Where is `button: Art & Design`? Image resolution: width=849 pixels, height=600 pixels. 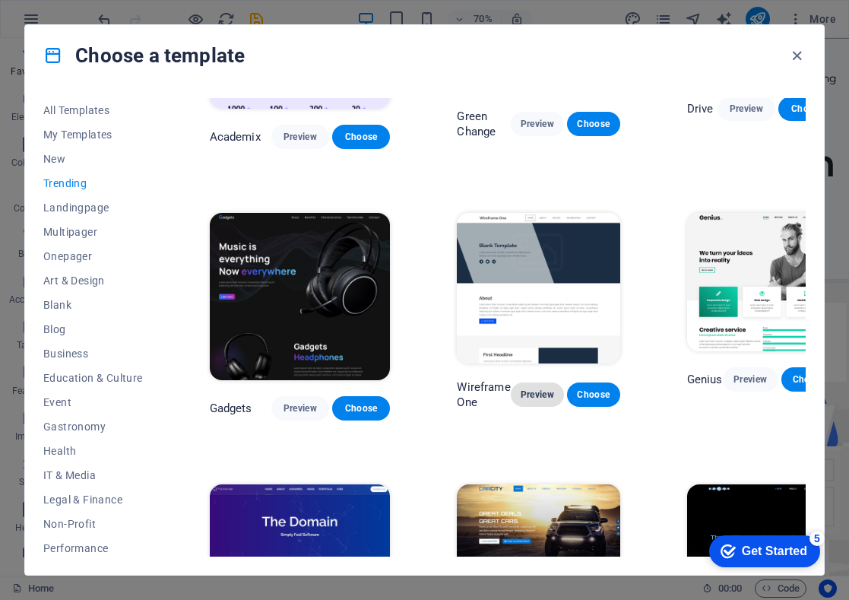 button: Art & Design is located at coordinates (93, 280).